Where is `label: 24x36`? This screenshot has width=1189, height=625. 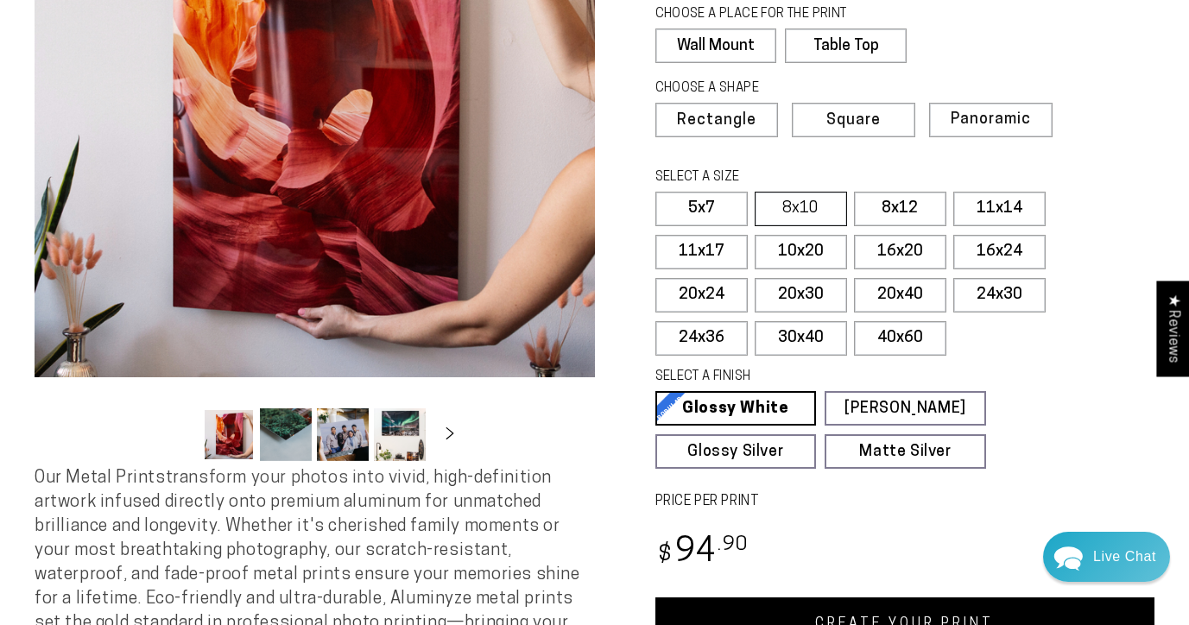 label: 24x36 is located at coordinates (701, 338).